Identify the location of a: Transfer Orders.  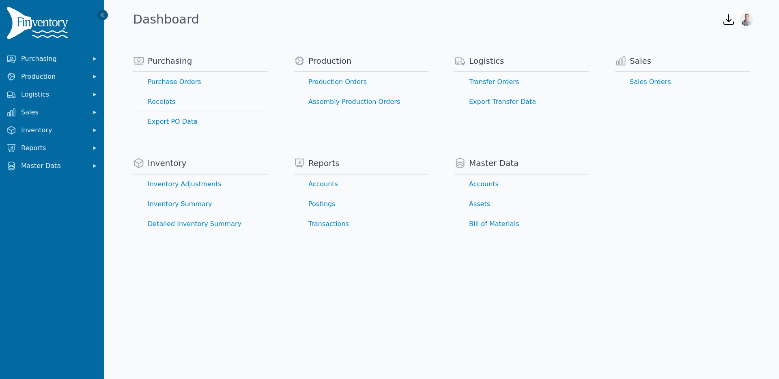
(522, 82).